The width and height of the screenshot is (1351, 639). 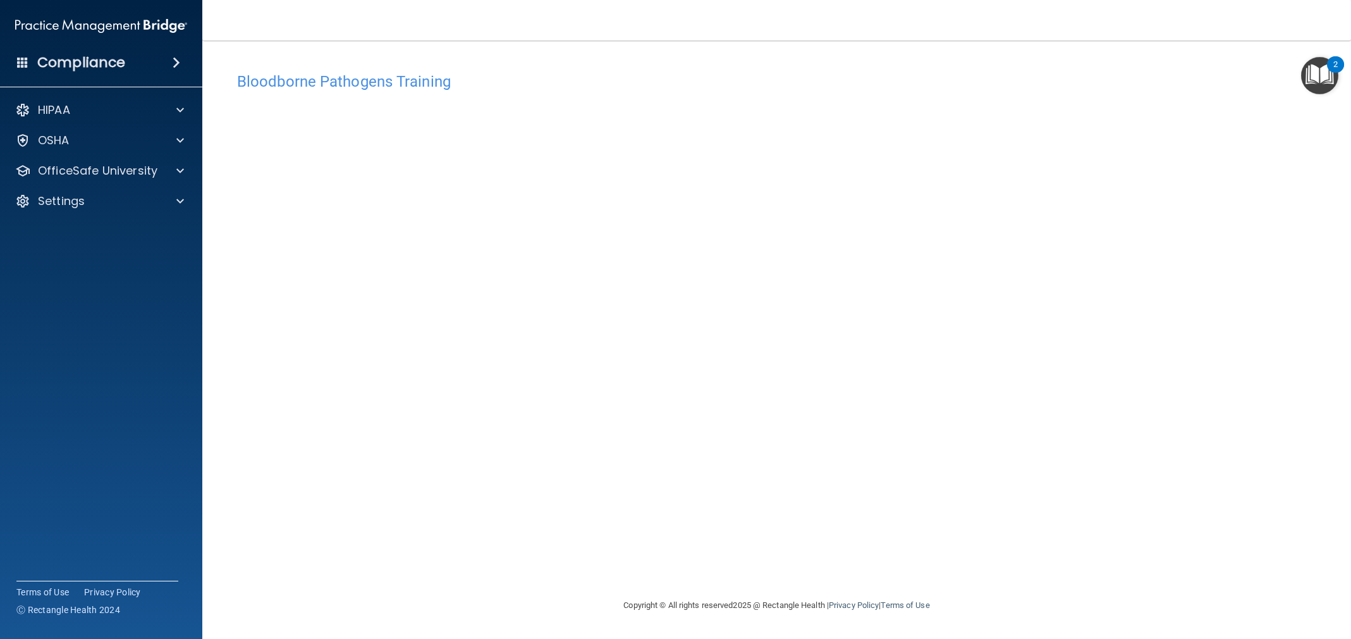 I want to click on h4: Bloodborne Pathogens Training, so click(x=777, y=82).